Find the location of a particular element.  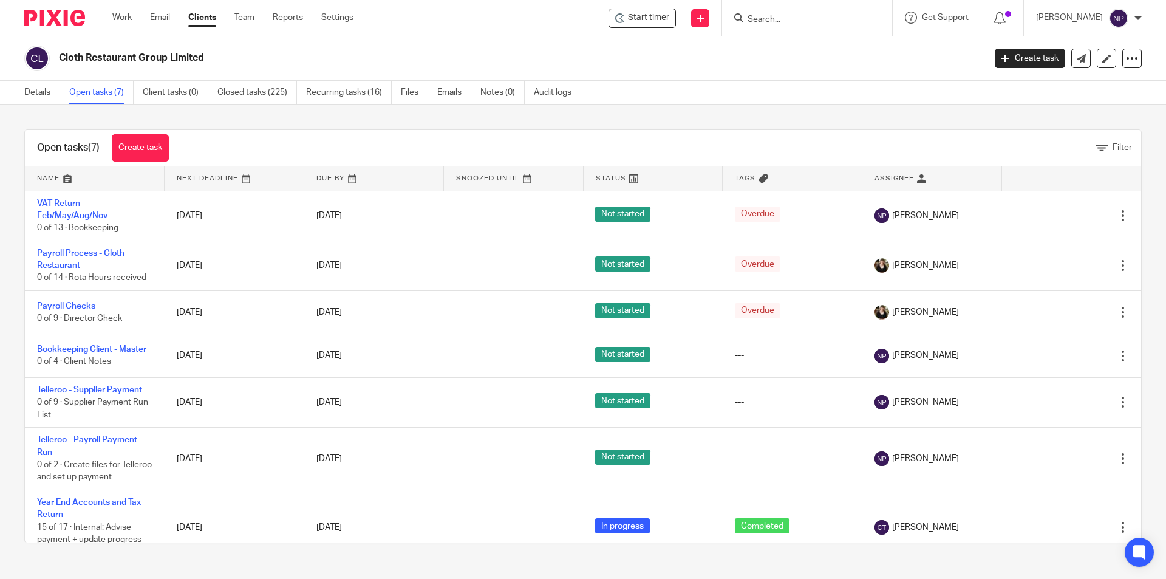

h1: Open tasks is located at coordinates (68, 148).